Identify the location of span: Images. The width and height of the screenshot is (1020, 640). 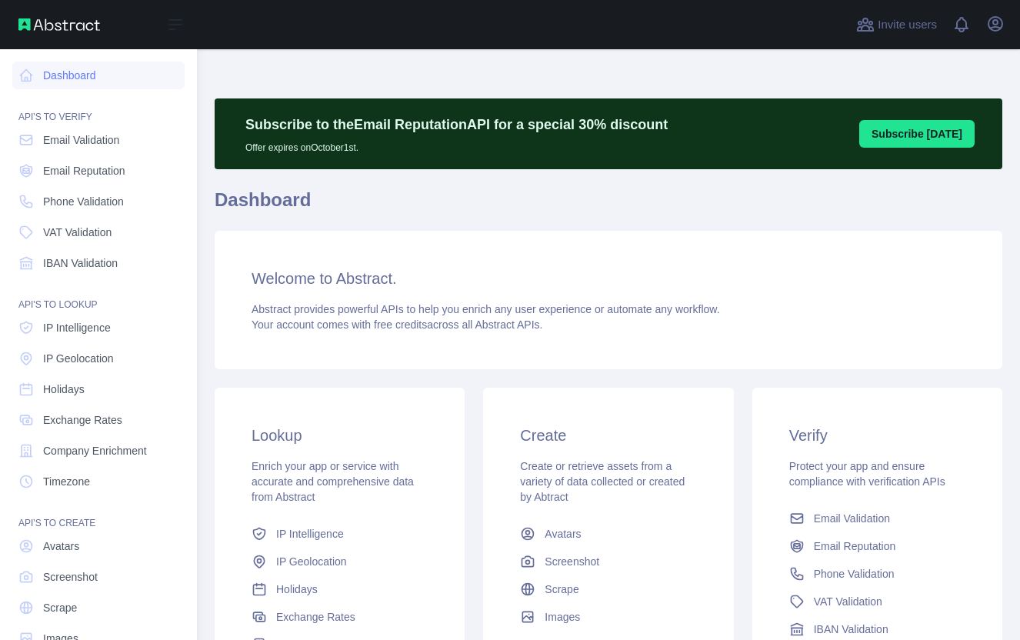
(562, 617).